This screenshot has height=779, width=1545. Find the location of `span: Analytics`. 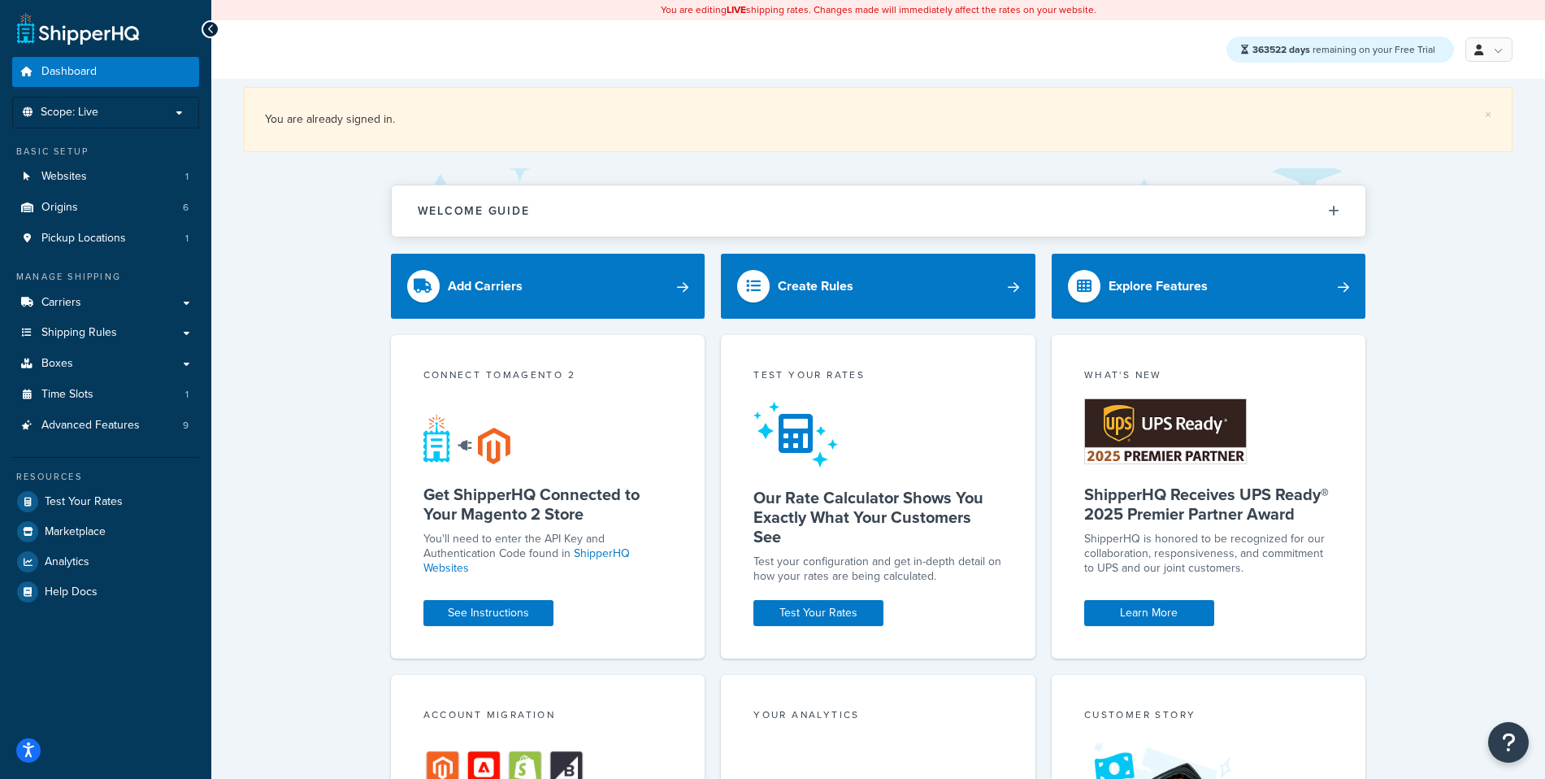

span: Analytics is located at coordinates (67, 562).